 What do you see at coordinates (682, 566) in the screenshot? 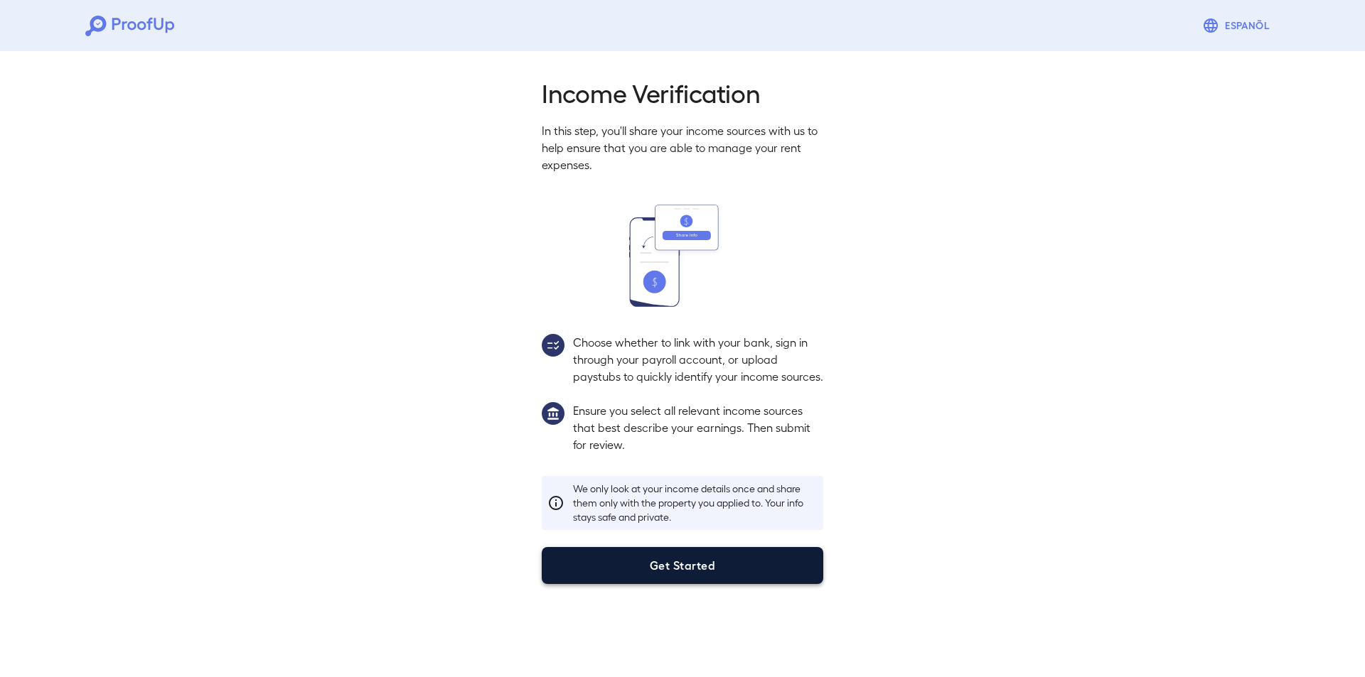
I see `button: Get Started` at bounding box center [682, 566].